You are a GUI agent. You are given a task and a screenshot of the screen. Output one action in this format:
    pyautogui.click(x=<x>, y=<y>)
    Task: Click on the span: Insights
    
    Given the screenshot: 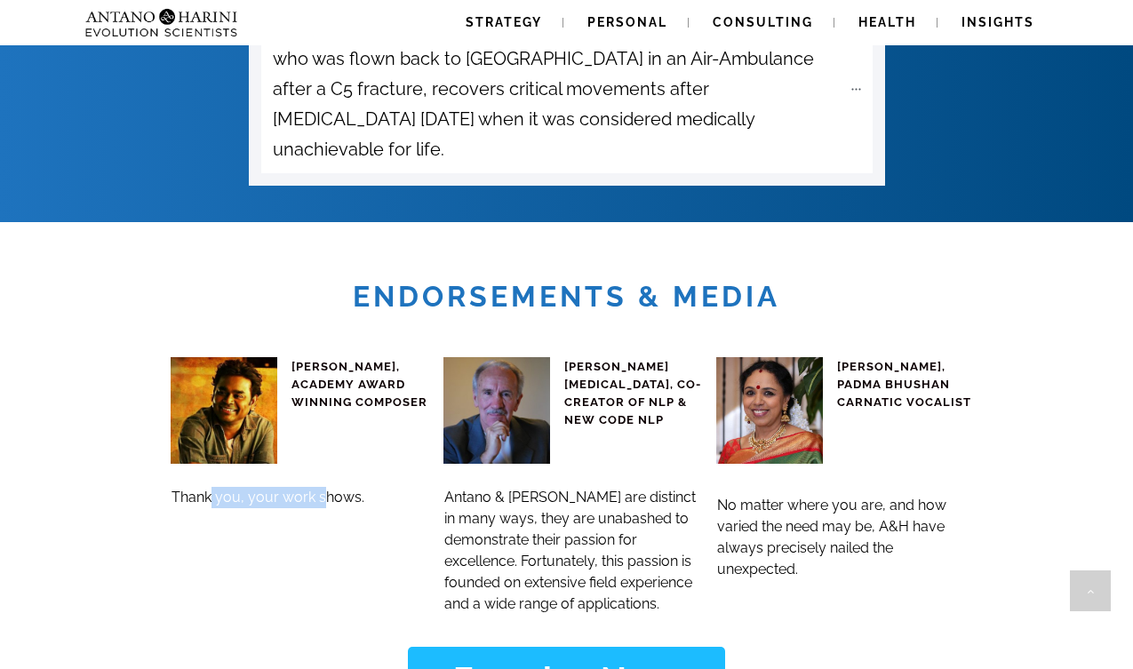 What is the action you would take?
    pyautogui.click(x=998, y=22)
    